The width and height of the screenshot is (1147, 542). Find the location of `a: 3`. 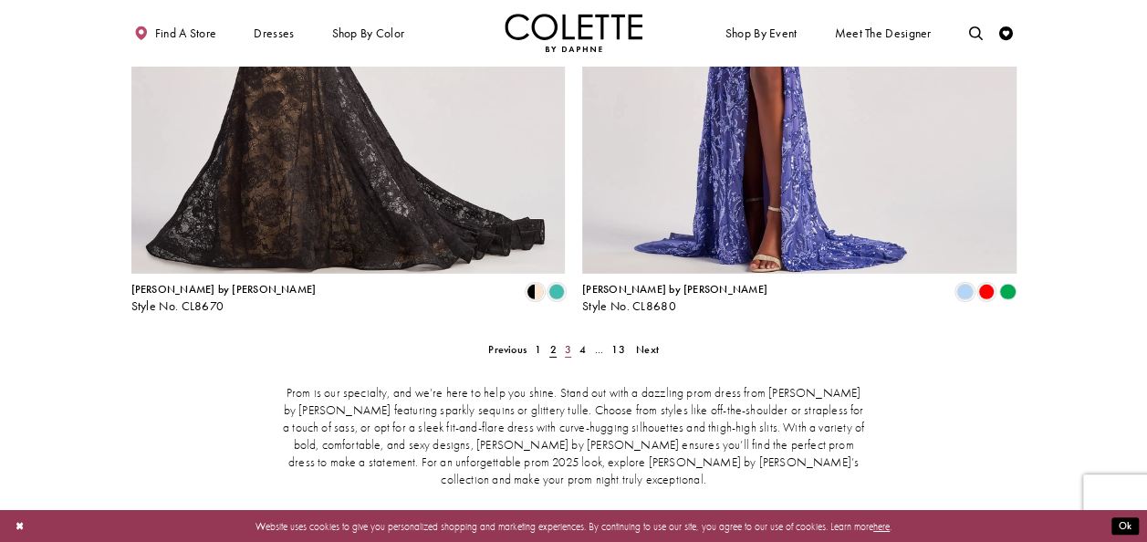

a: 3 is located at coordinates (568, 349).